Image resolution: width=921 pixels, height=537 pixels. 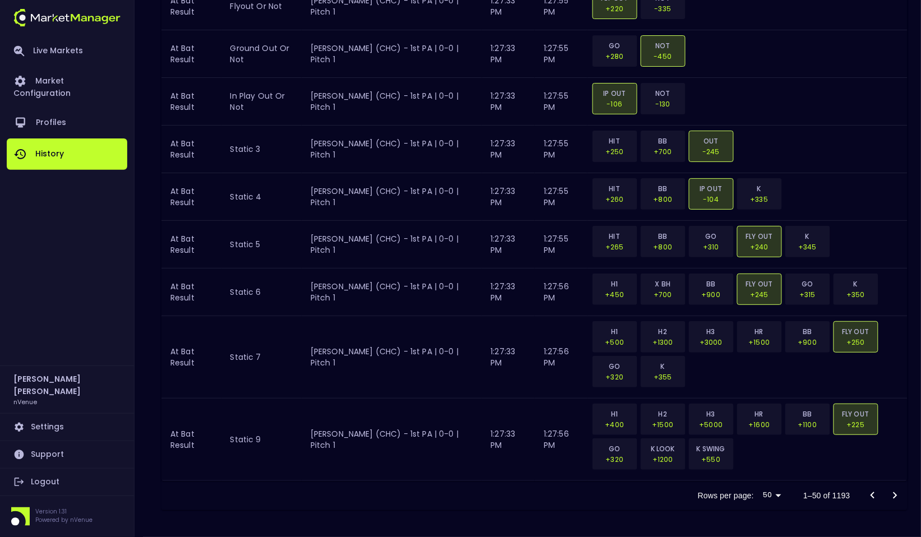 I want to click on a: Live Markets, so click(x=67, y=51).